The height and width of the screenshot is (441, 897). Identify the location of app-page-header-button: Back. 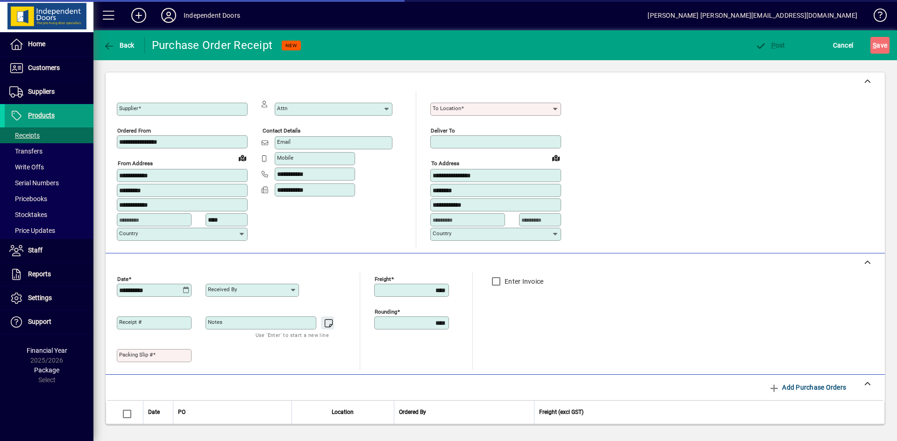
(119, 45).